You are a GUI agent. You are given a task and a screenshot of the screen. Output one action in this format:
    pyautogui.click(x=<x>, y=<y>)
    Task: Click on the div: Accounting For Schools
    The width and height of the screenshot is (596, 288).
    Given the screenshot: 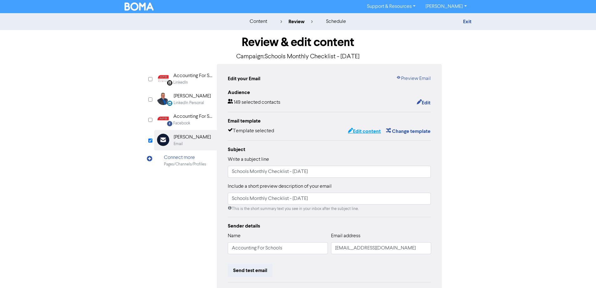 What is the action you would take?
    pyautogui.click(x=193, y=116)
    